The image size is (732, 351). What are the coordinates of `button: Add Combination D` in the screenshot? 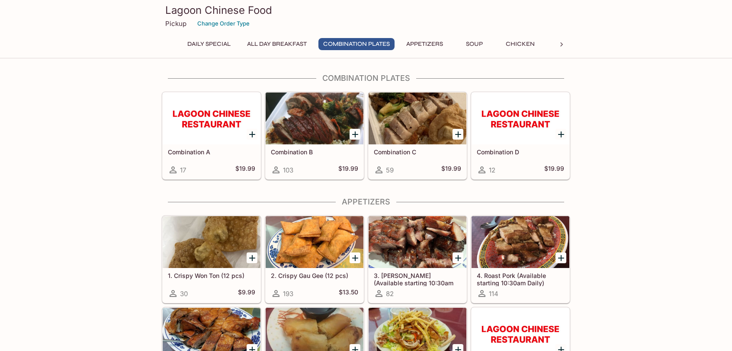 It's located at (561, 134).